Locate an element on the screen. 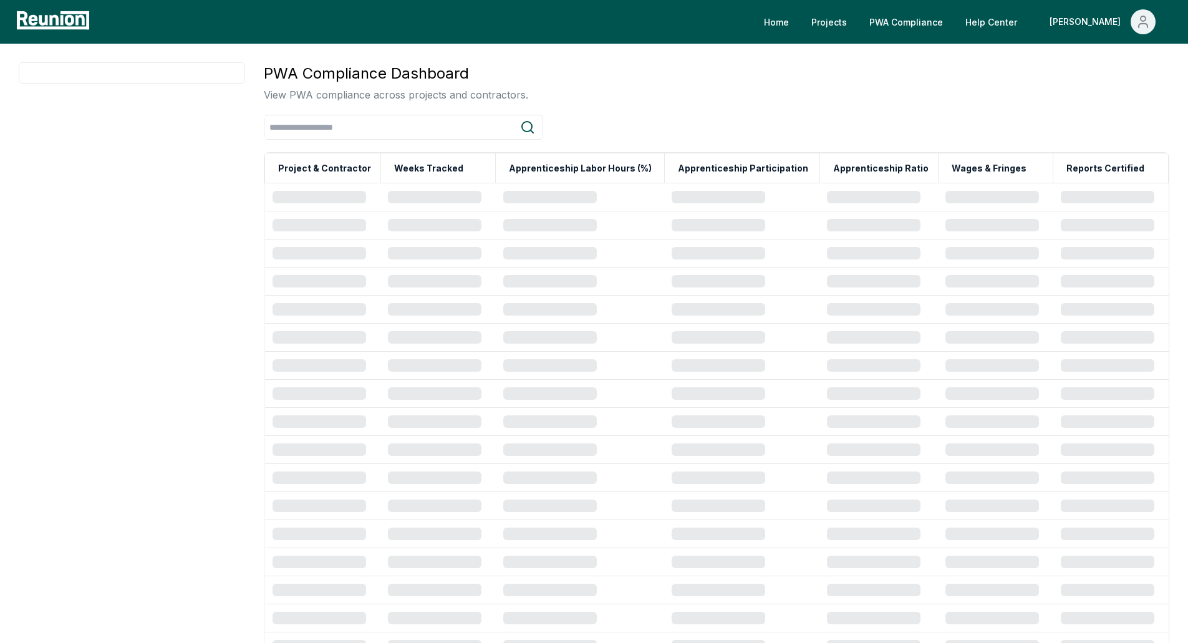  button: Apprenticeship Ratio is located at coordinates (880, 168).